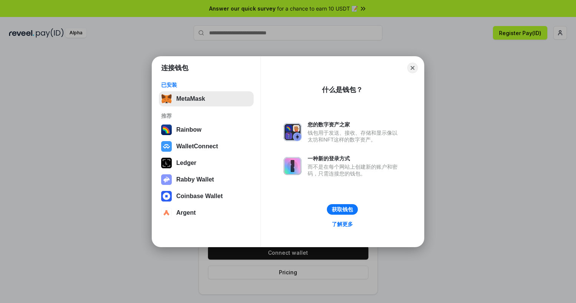  I want to click on h1: 连接钱包, so click(175, 68).